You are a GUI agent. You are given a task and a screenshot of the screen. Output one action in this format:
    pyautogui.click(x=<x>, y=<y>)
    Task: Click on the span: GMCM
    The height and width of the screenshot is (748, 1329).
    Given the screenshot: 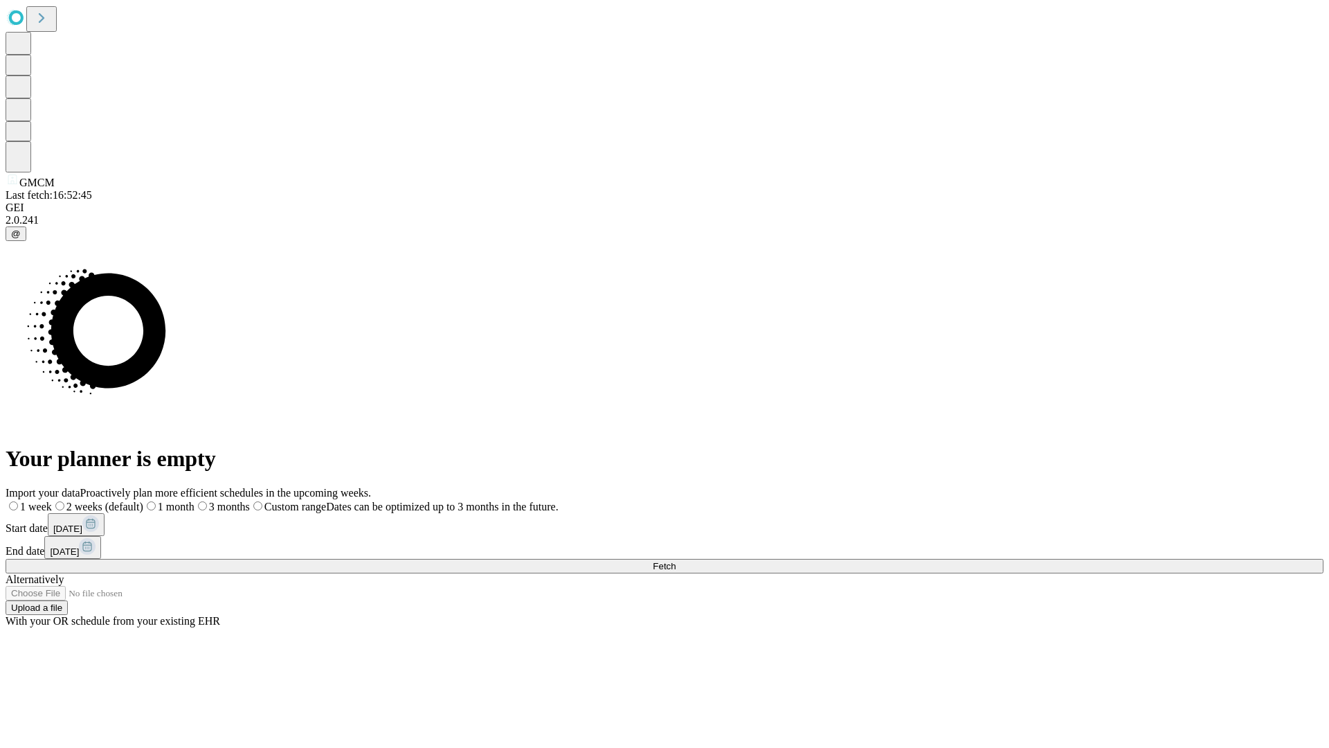 What is the action you would take?
    pyautogui.click(x=37, y=182)
    